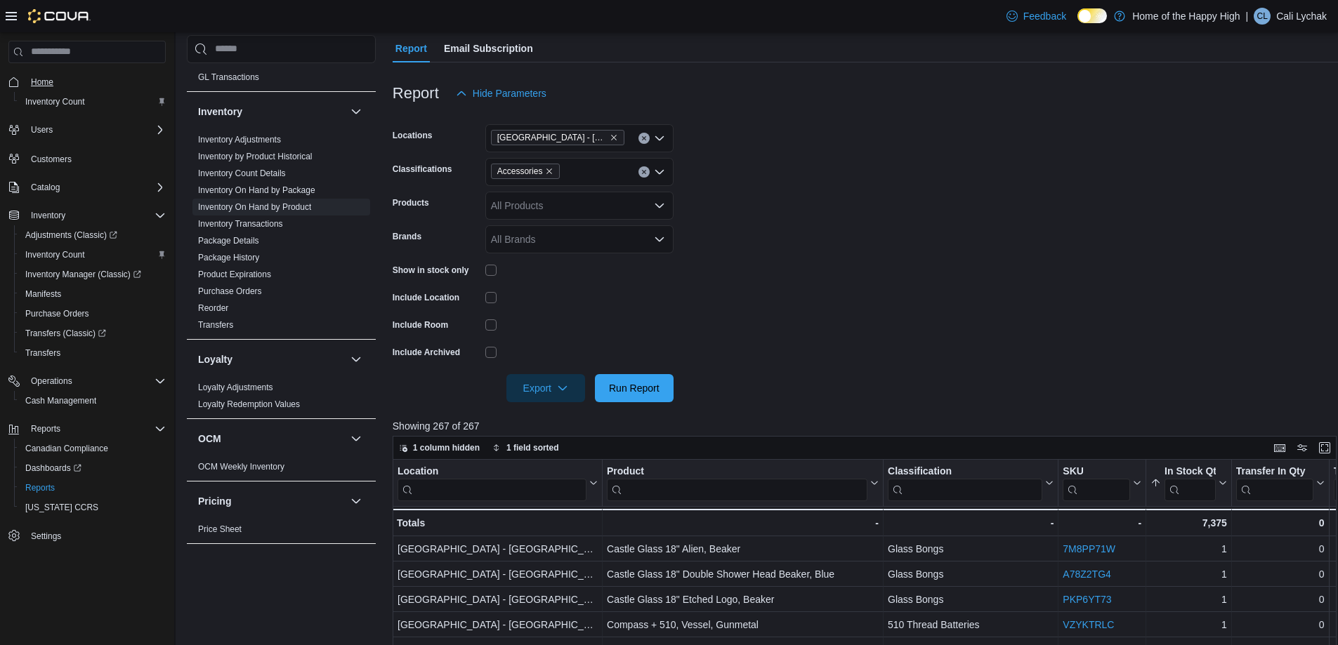 The image size is (1338, 645). What do you see at coordinates (411, 48) in the screenshot?
I see `span: Report` at bounding box center [411, 48].